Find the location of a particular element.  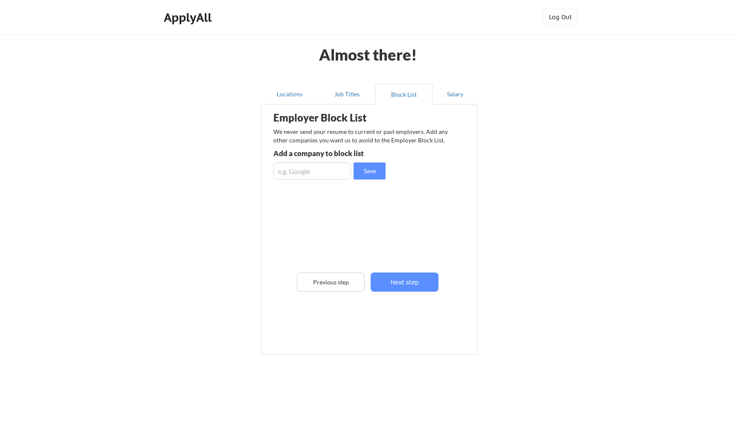

button: Previous step is located at coordinates (330, 282).